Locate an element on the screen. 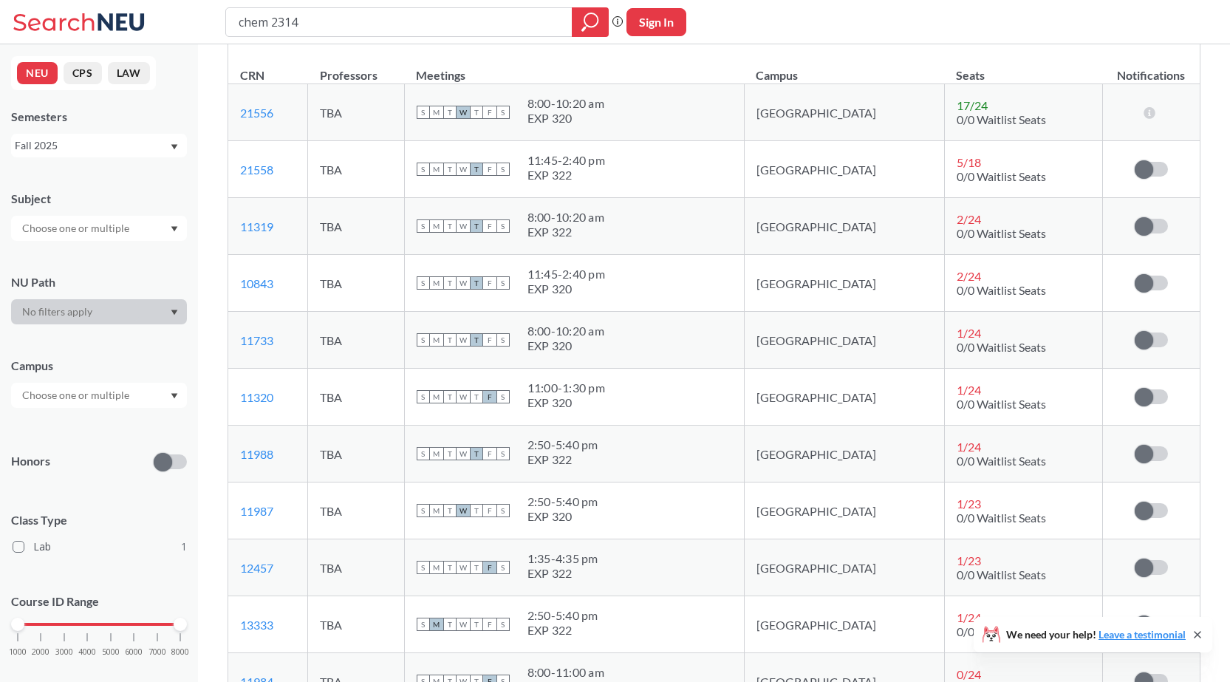  th: Seats is located at coordinates (1023, 68).